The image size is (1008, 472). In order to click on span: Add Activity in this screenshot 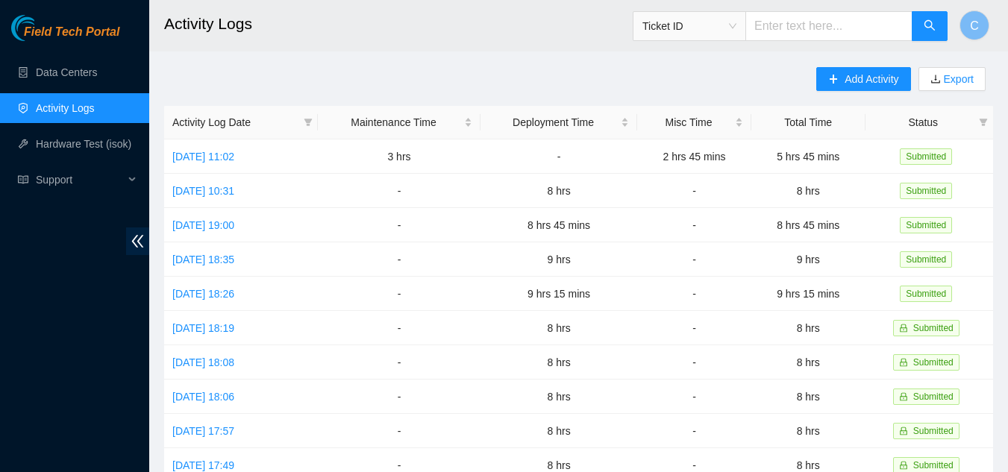, I will do `click(872, 79)`.